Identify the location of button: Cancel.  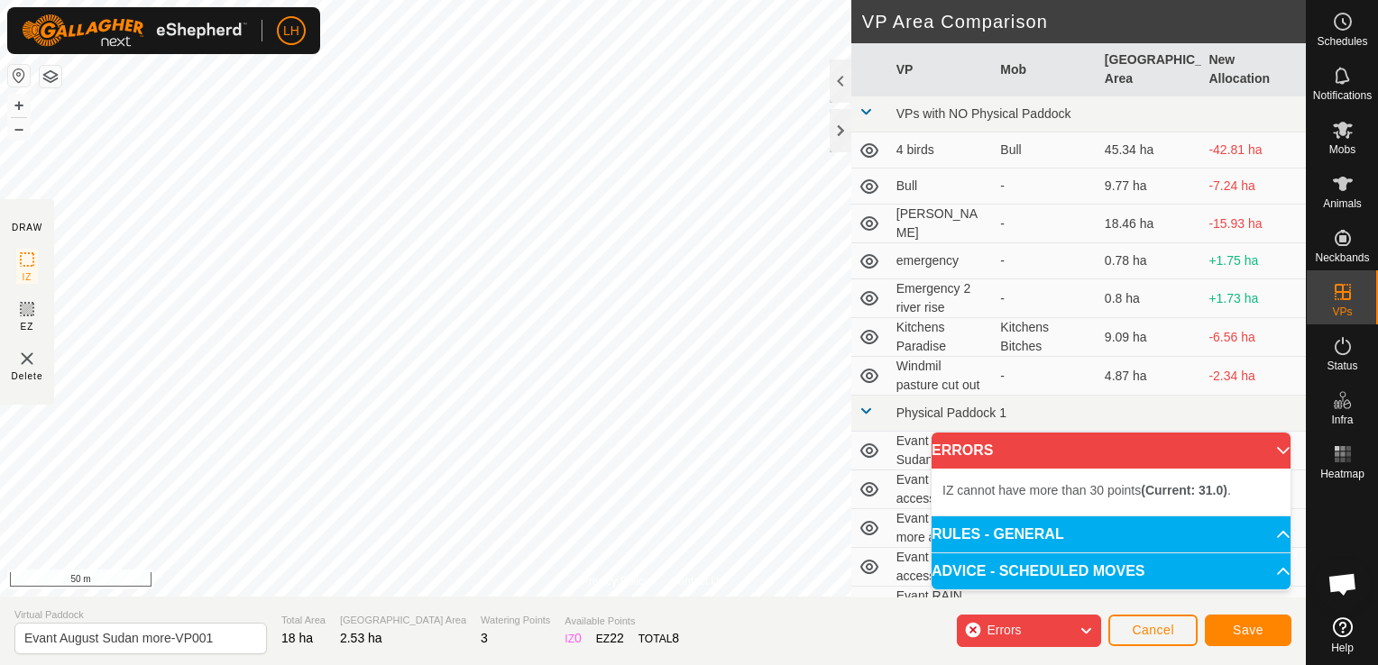
(1152, 630).